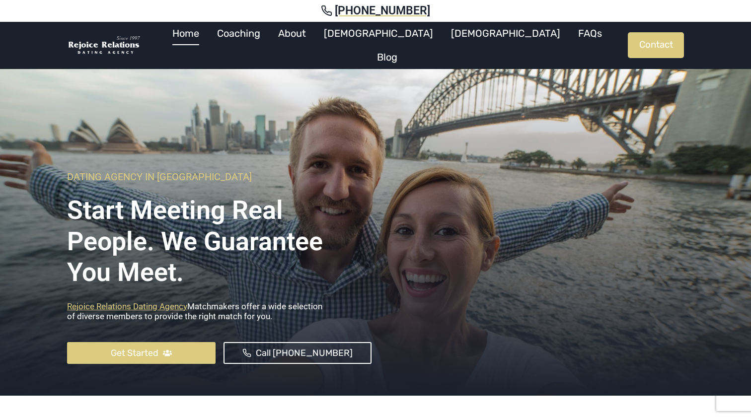  I want to click on span: Get Started, so click(135, 353).